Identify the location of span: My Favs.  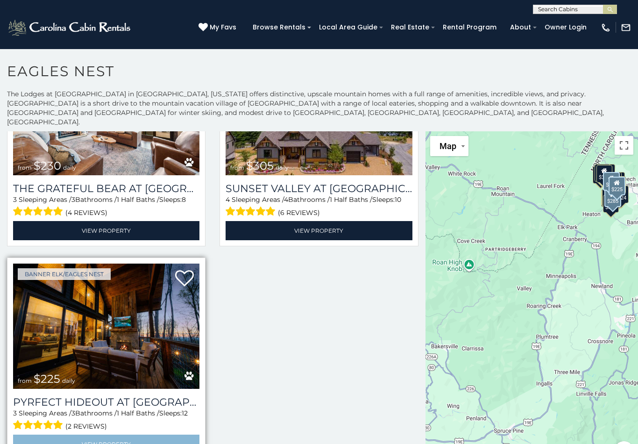
(223, 27).